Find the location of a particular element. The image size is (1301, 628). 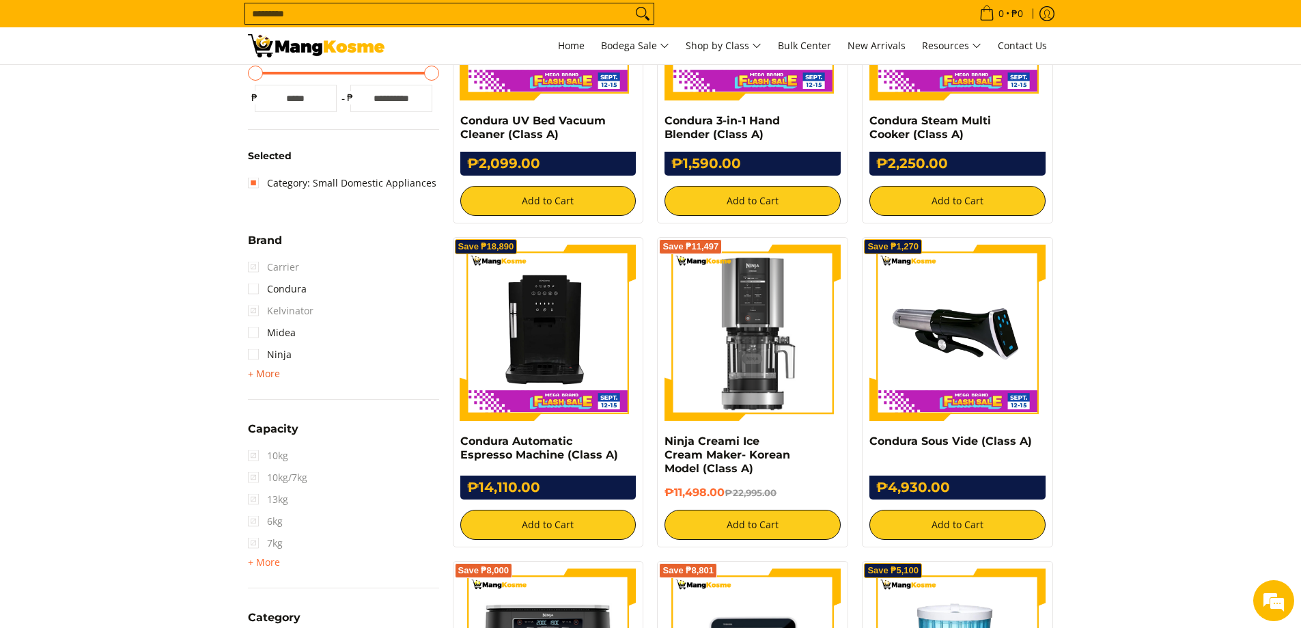

h6: Selected is located at coordinates (343, 156).